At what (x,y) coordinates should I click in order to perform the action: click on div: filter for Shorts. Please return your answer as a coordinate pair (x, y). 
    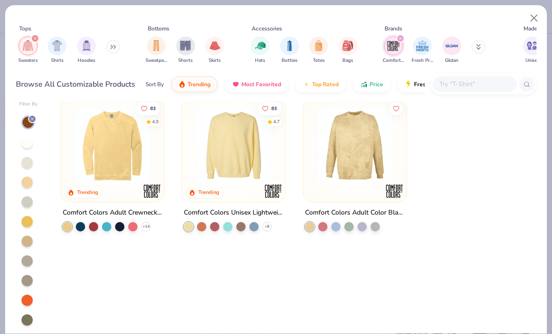
    Looking at the image, I should click on (186, 50).